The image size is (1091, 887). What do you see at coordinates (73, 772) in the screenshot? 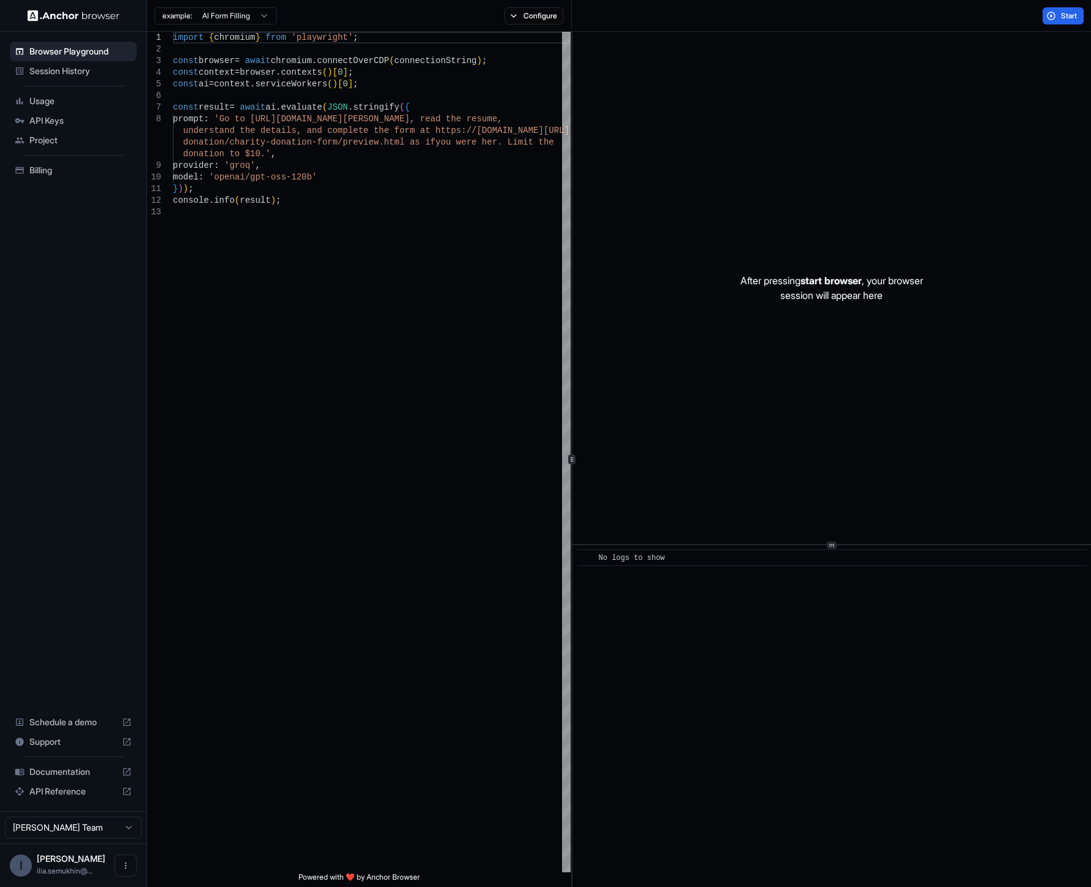
I see `div: Documentation` at bounding box center [73, 772].